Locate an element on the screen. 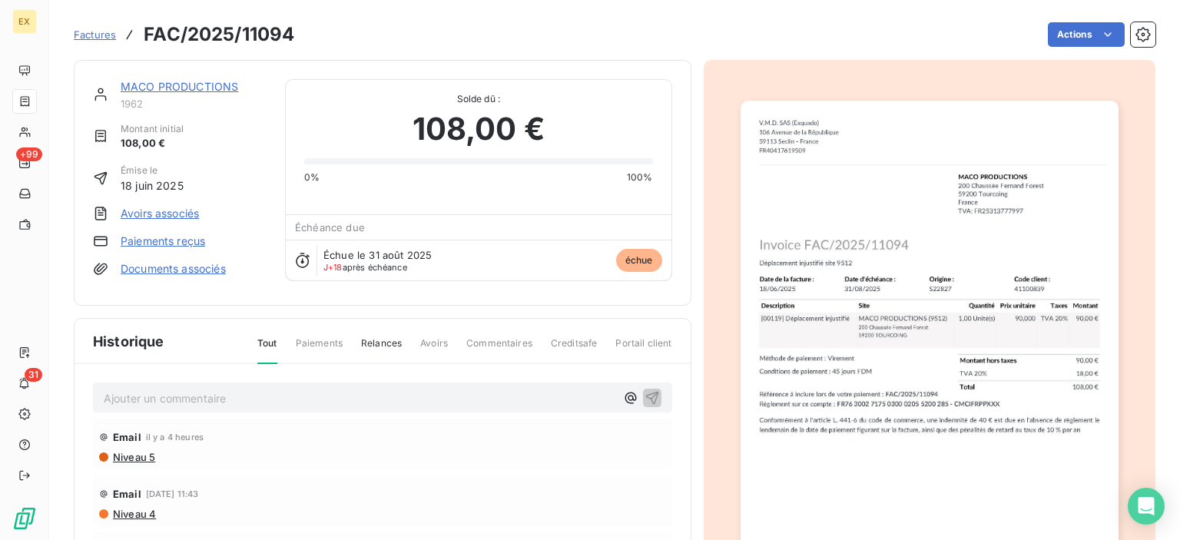 Image resolution: width=1180 pixels, height=540 pixels. a: Documents associés is located at coordinates (173, 269).